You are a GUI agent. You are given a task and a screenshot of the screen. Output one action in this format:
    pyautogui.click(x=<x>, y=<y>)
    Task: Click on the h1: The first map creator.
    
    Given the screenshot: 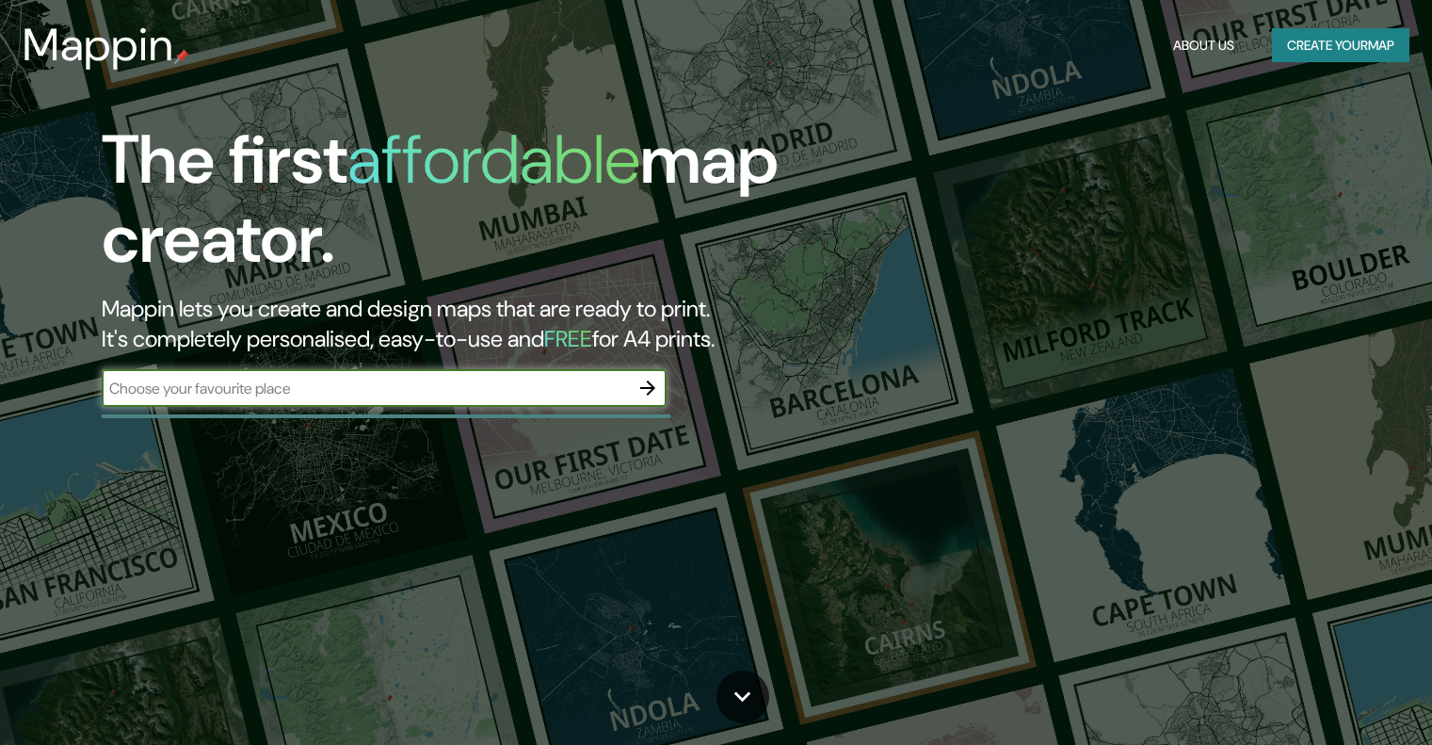 What is the action you would take?
    pyautogui.click(x=460, y=207)
    